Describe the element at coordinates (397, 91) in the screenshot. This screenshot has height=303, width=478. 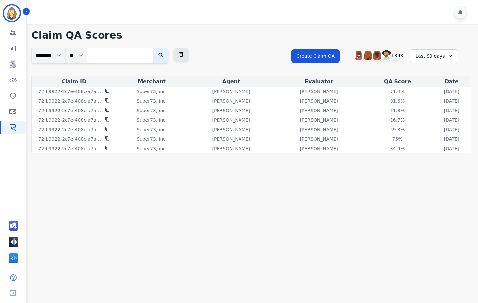
I see `div: 71.4%` at that location.